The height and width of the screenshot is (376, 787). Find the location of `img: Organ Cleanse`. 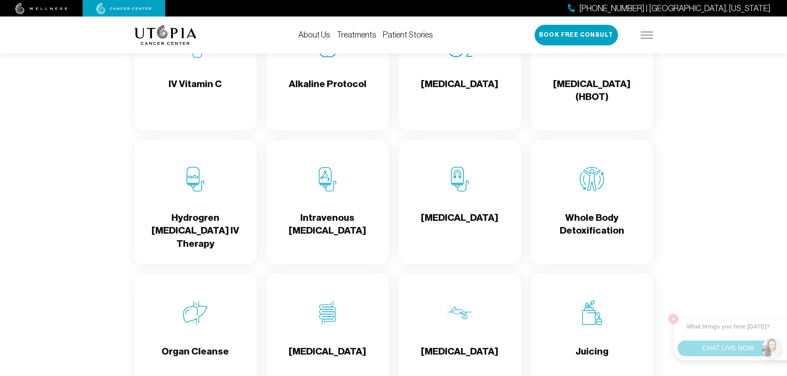

img: Organ Cleanse is located at coordinates (195, 313).